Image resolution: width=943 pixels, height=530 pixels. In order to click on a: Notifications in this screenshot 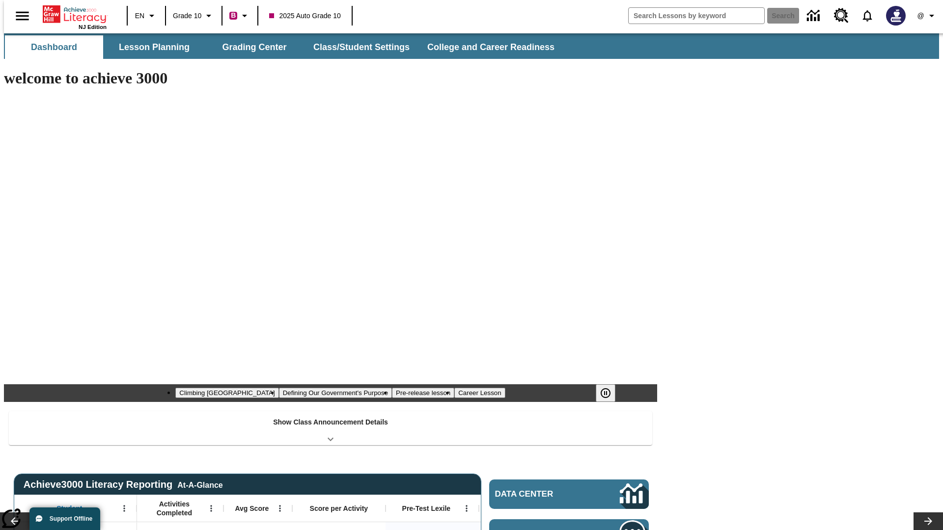, I will do `click(867, 16)`.